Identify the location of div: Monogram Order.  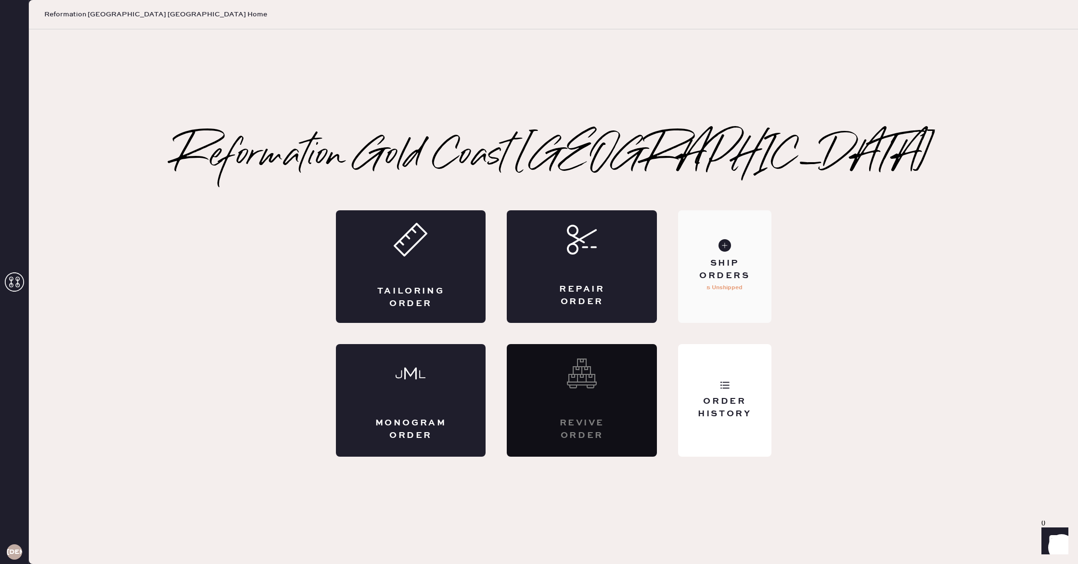
(411, 429).